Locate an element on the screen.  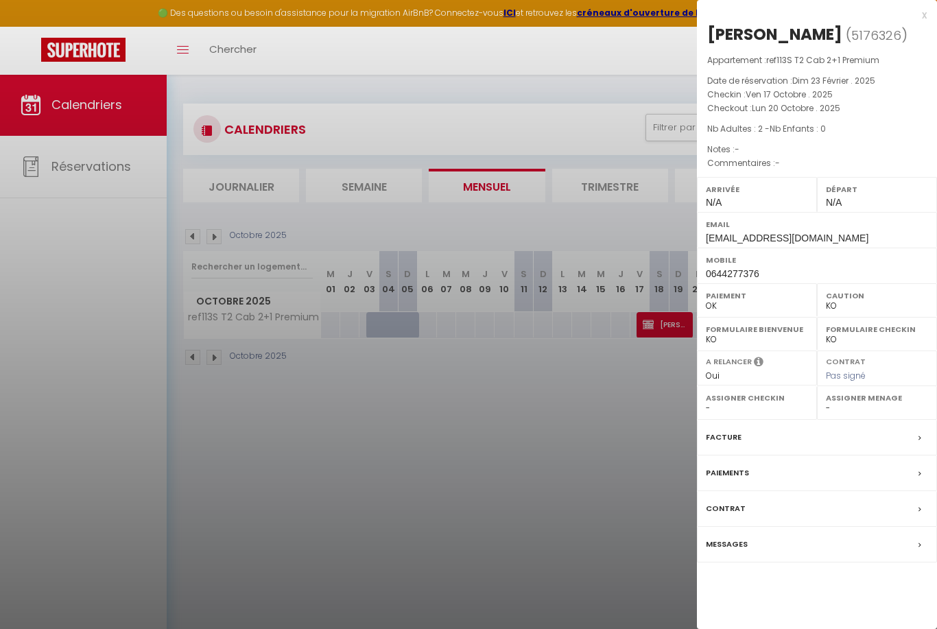
p: Appartement : is located at coordinates (817, 60).